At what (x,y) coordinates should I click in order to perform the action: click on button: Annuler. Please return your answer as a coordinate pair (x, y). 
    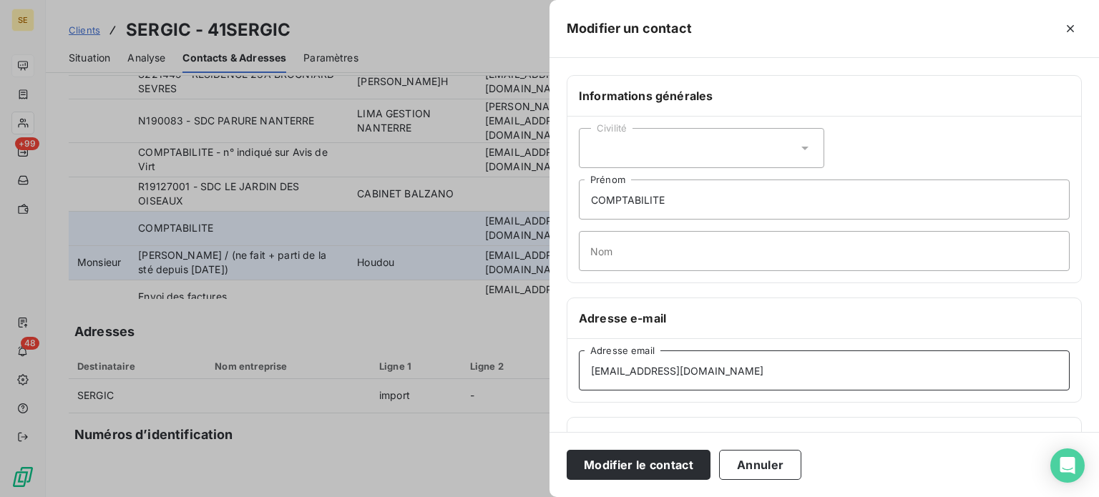
    Looking at the image, I should click on (760, 465).